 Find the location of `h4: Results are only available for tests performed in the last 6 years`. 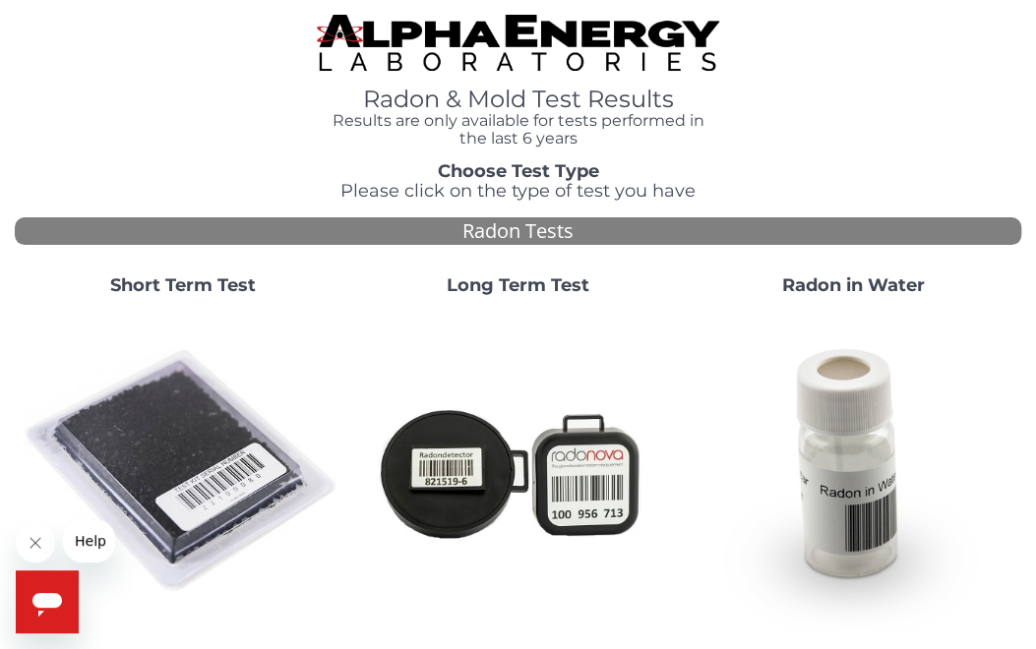

h4: Results are only available for tests performed in the last 6 years is located at coordinates (517, 129).